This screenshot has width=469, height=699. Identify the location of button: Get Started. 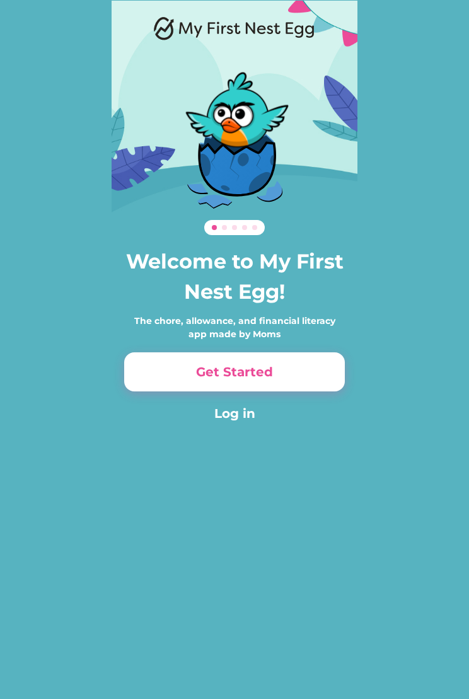
(235, 372).